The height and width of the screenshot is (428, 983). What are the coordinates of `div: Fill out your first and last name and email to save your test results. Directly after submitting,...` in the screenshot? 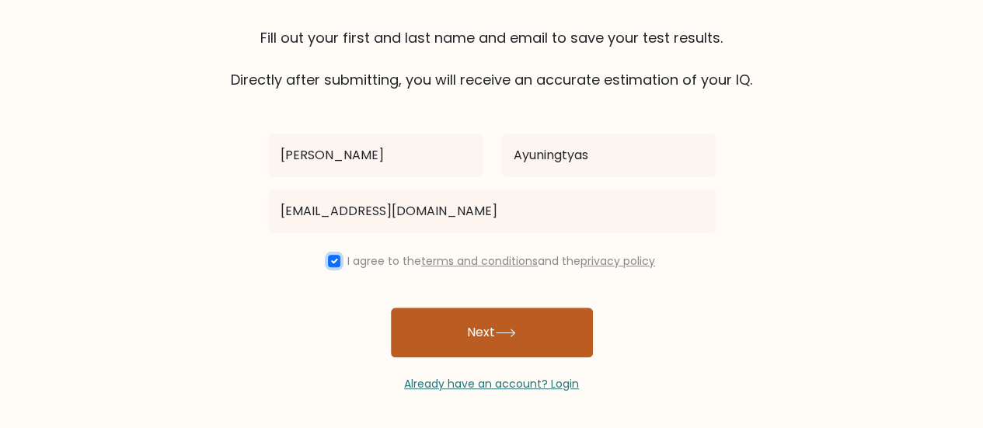 It's located at (492, 58).